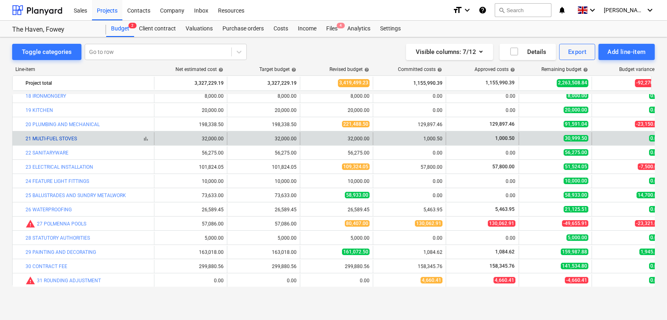 The height and width of the screenshot is (320, 667). I want to click on a: Settings, so click(390, 29).